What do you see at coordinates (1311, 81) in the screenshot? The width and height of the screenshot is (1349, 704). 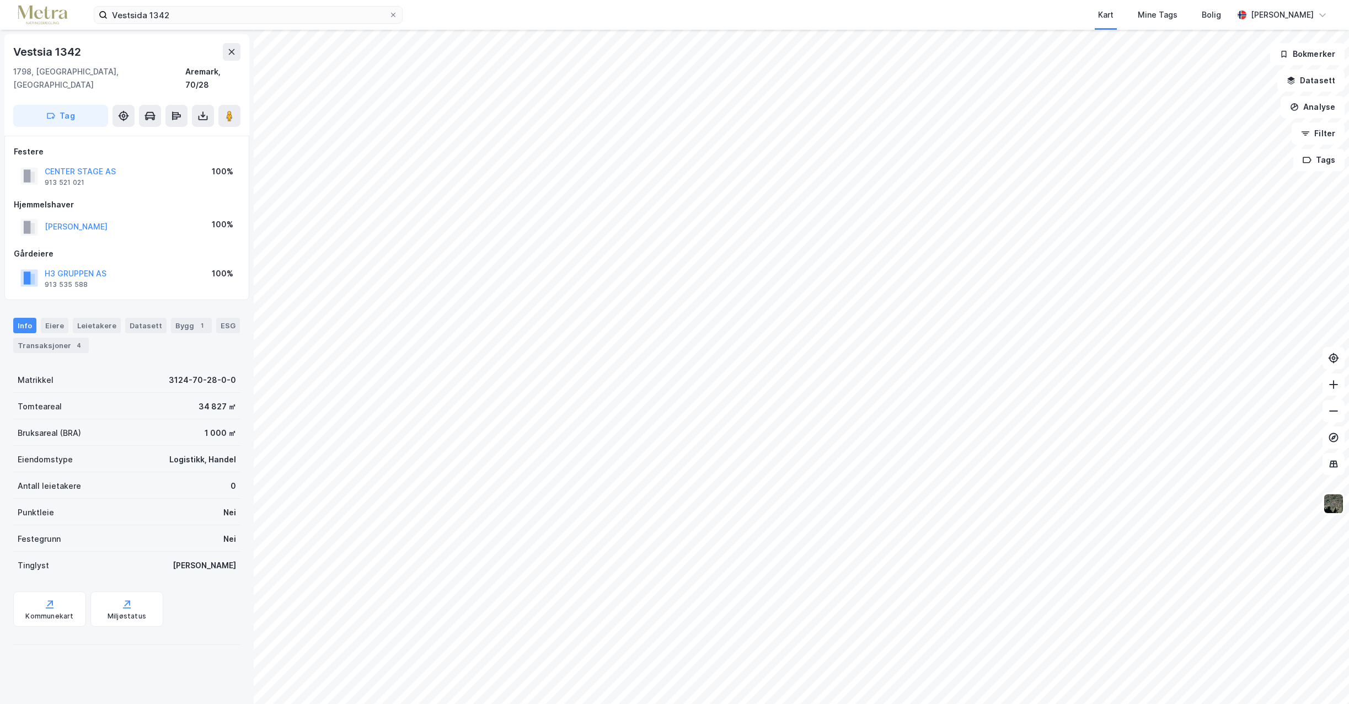 I see `button: Datasett` at bounding box center [1311, 81].